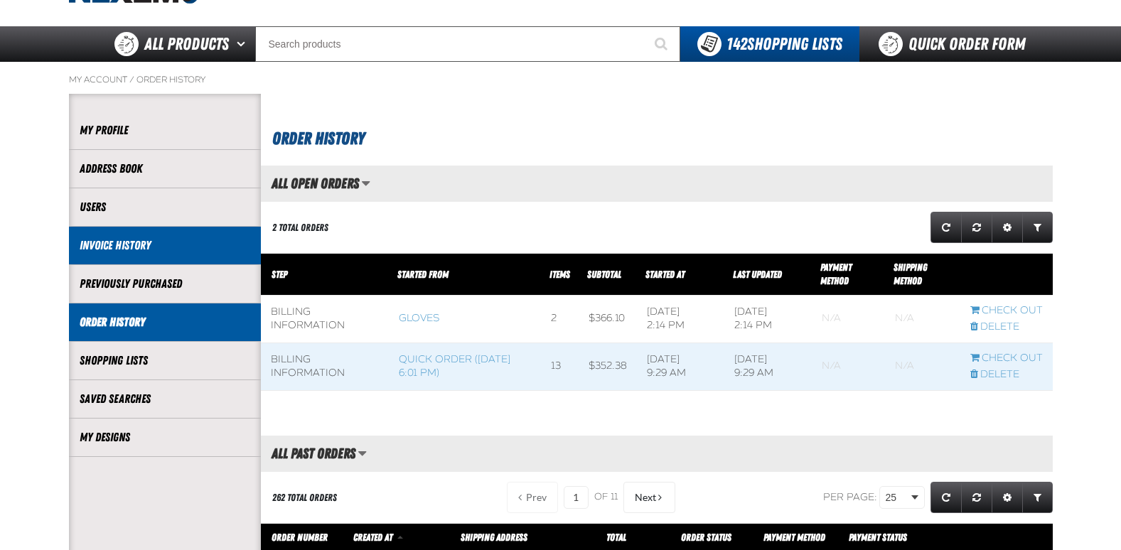 The height and width of the screenshot is (550, 1121). Describe the element at coordinates (1006, 327) in the screenshot. I see `a: Delete checkout started from GLOVES` at that location.